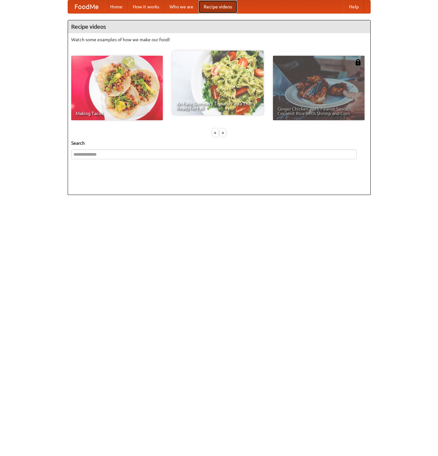 The image size is (438, 456). Describe the element at coordinates (146, 7) in the screenshot. I see `a: How it works` at that location.